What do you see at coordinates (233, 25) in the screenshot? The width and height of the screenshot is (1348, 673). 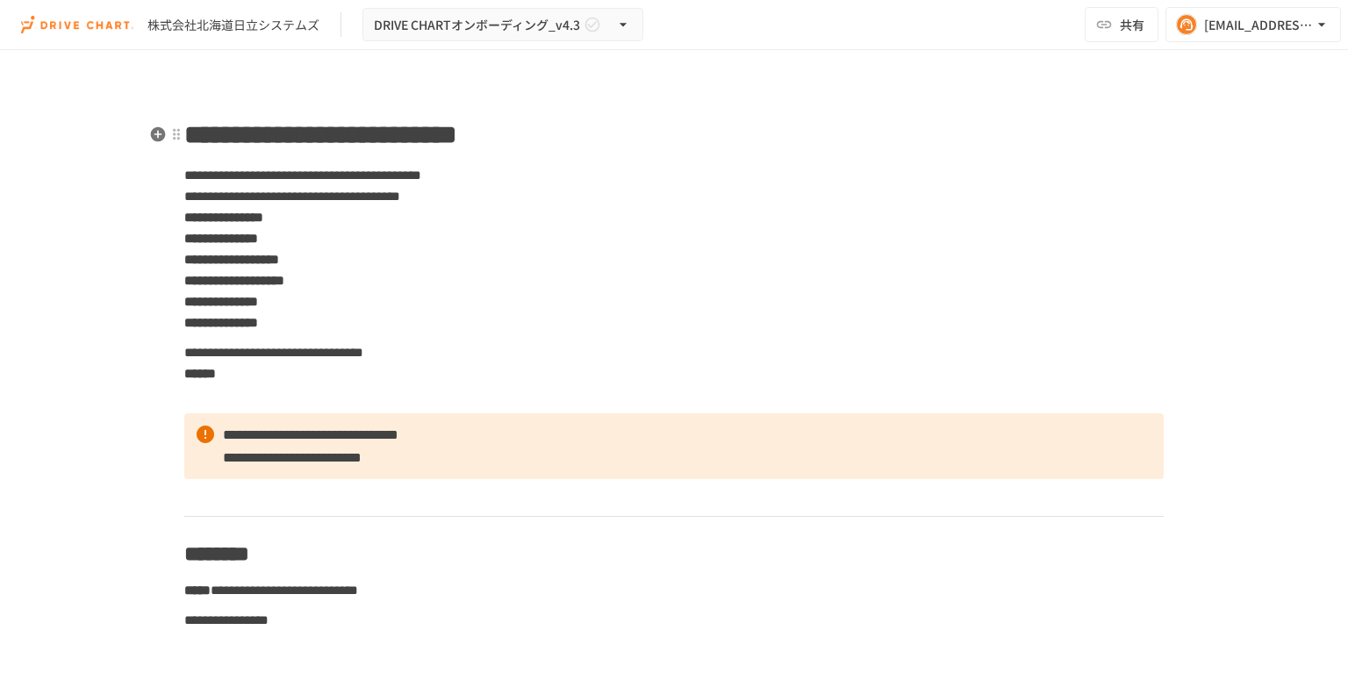 I see `div: 株式会社北海道日立システムズ` at bounding box center [233, 25].